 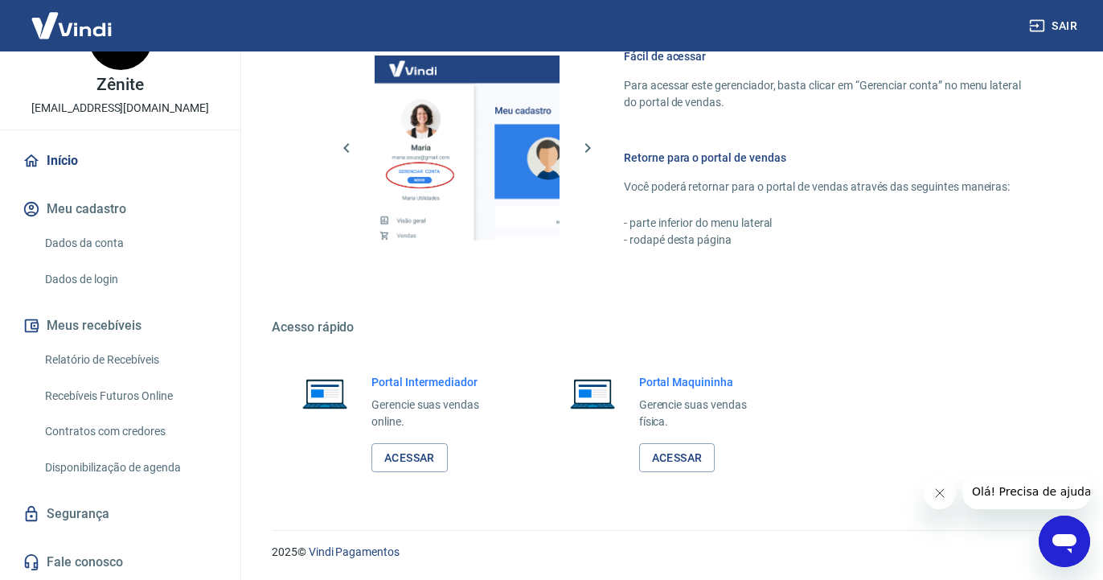 What do you see at coordinates (129, 243) in the screenshot?
I see `a: Dados da conta` at bounding box center [129, 243].